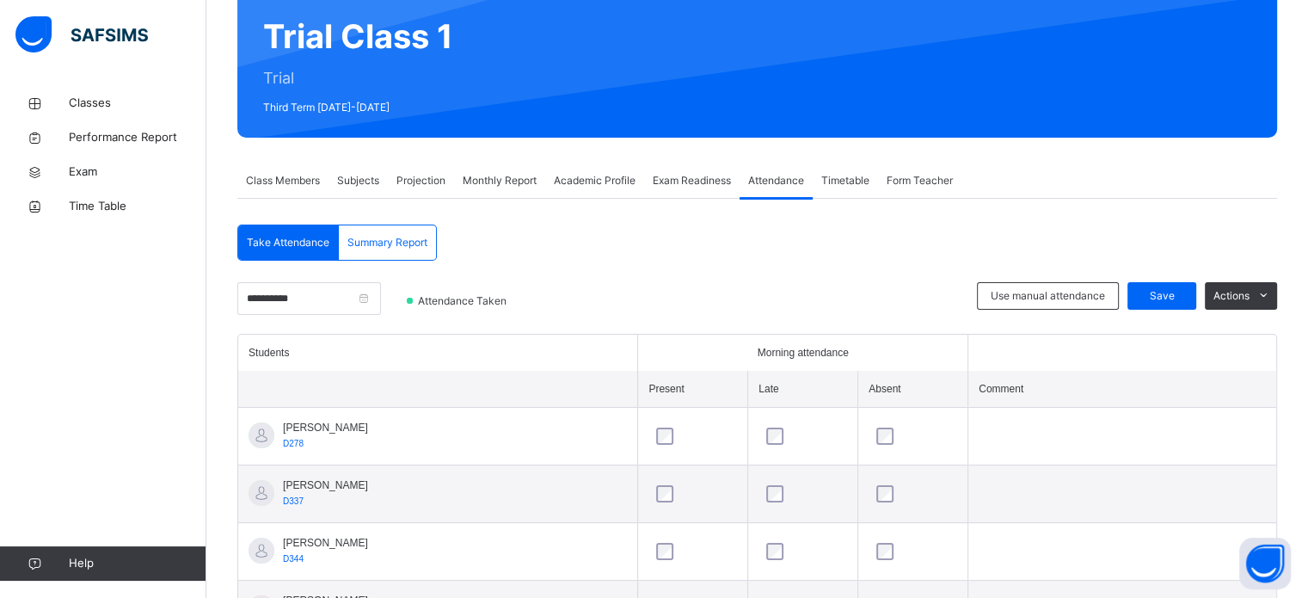 The width and height of the screenshot is (1308, 598). What do you see at coordinates (776, 181) in the screenshot?
I see `span: Attendance` at bounding box center [776, 181].